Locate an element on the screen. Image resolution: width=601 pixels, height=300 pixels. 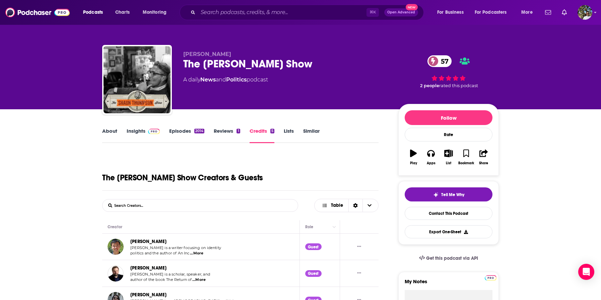
a: Credits5 is located at coordinates (262, 135).